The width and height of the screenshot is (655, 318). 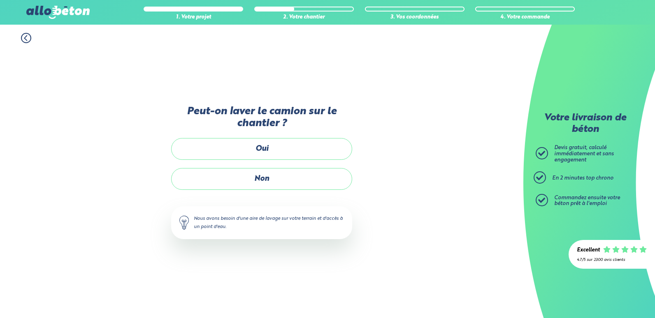 I want to click on div: 2. Votre chantier, so click(x=304, y=17).